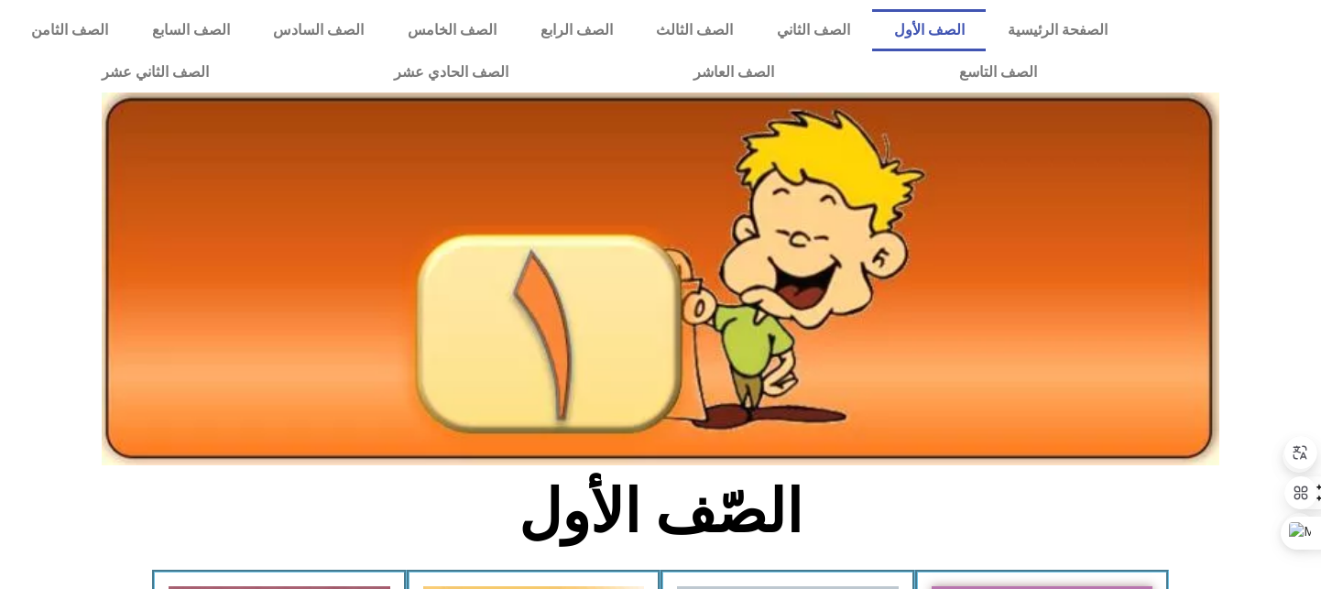 The width and height of the screenshot is (1321, 589). Describe the element at coordinates (318, 30) in the screenshot. I see `a: الصف السادس` at that location.